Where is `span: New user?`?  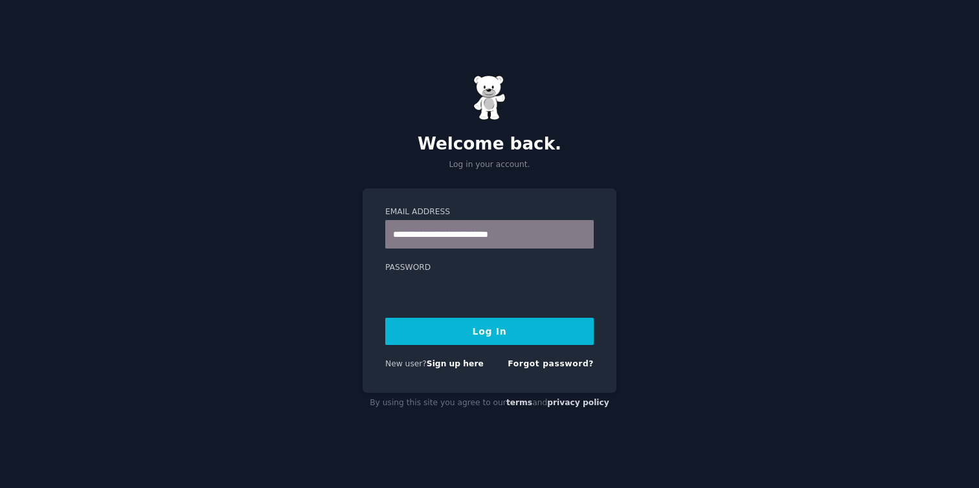 span: New user? is located at coordinates (406, 364).